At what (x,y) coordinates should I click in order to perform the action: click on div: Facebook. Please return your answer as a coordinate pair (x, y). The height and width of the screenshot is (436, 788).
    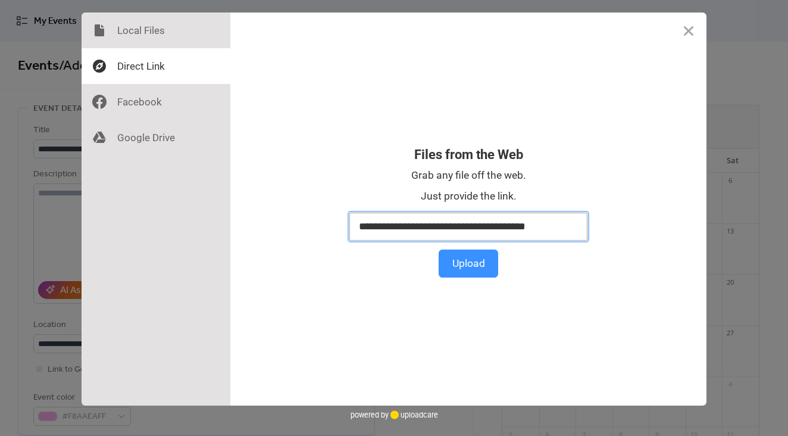
    Looking at the image, I should click on (156, 102).